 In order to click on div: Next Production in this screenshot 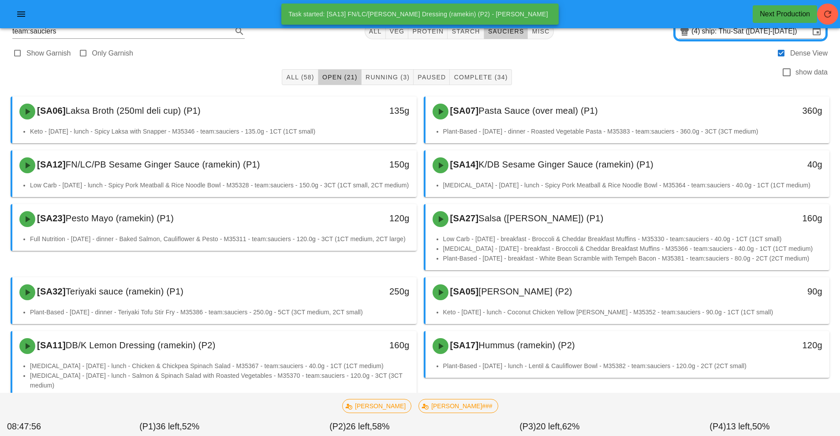, I will do `click(785, 14)`.